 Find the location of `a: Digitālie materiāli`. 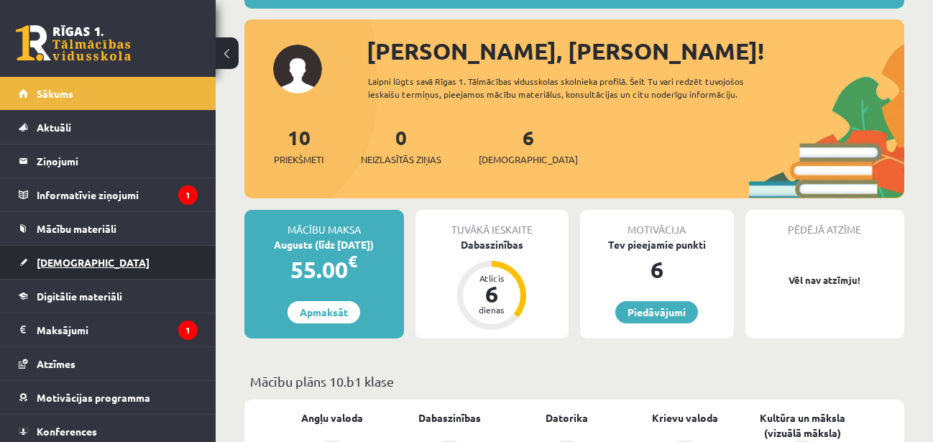

a: Digitālie materiāli is located at coordinates (108, 296).